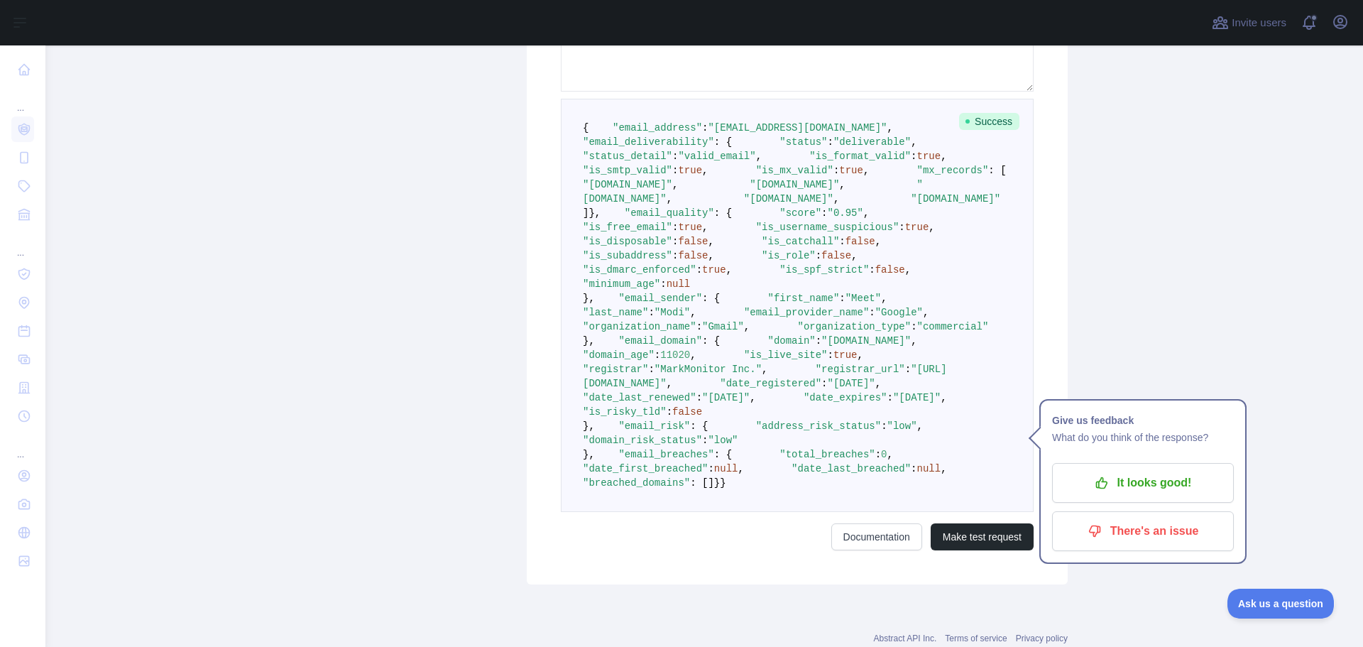  What do you see at coordinates (803, 142) in the screenshot?
I see `span: "status"` at bounding box center [803, 142].